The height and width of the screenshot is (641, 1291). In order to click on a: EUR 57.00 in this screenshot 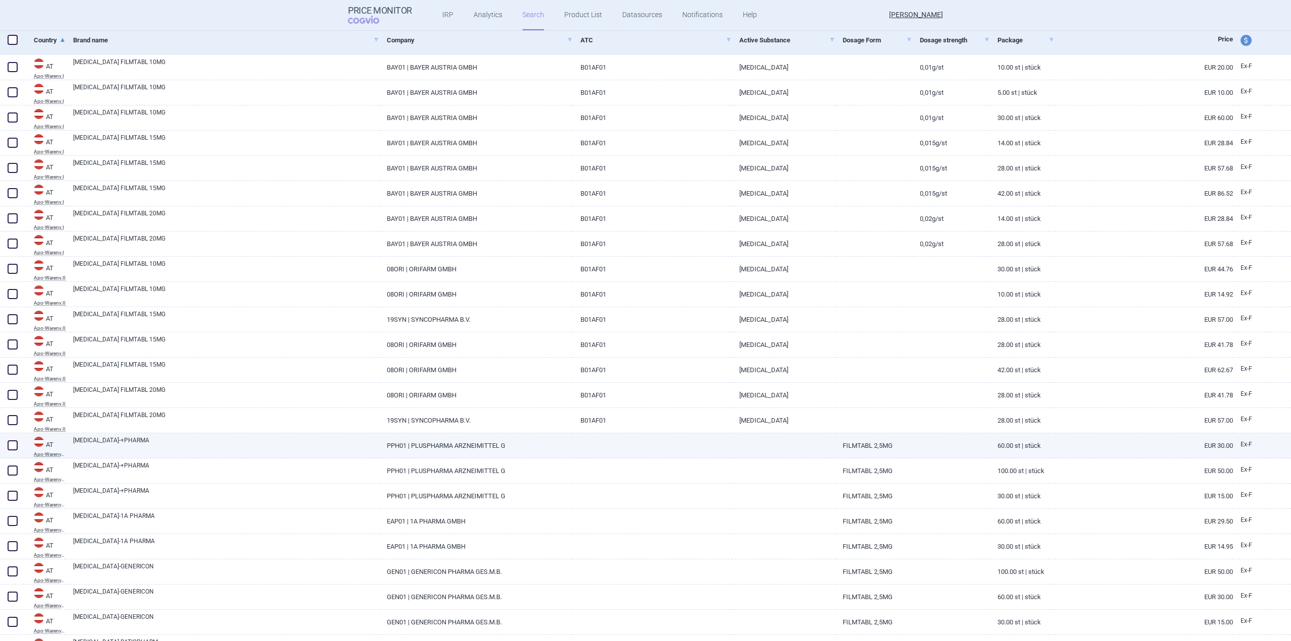, I will do `click(1144, 420)`.